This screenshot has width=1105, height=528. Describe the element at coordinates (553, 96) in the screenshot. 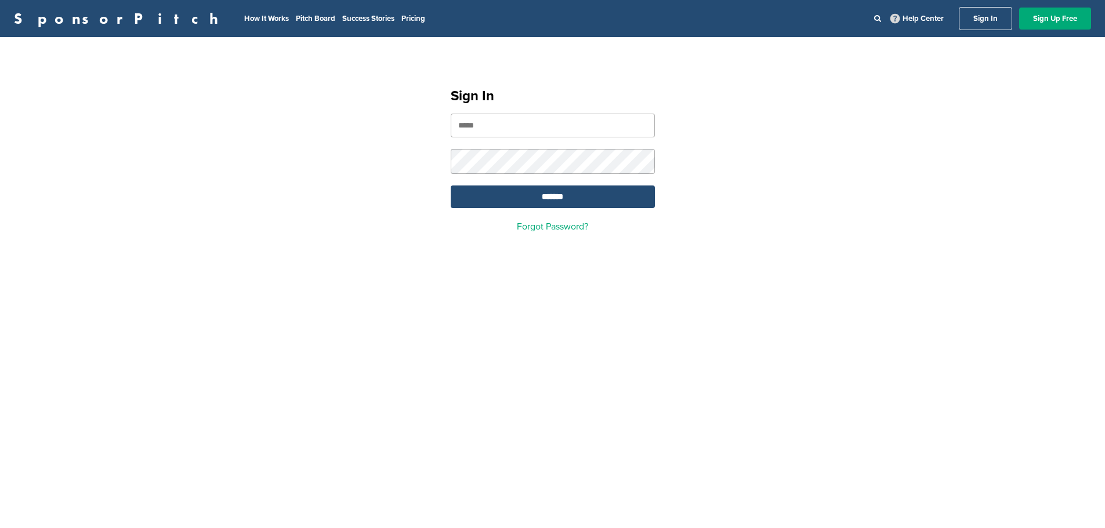

I see `h1: Sign In` at that location.